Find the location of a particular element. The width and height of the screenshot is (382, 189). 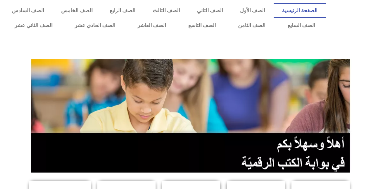

a: الصف الثاني عشر is located at coordinates (33, 26).